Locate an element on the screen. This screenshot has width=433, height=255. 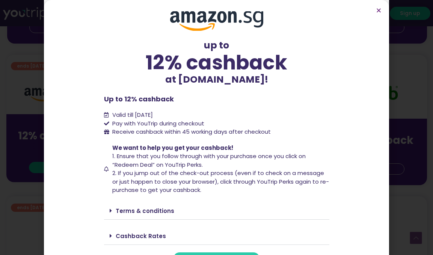
div: Cashback Rates is located at coordinates (217, 236).